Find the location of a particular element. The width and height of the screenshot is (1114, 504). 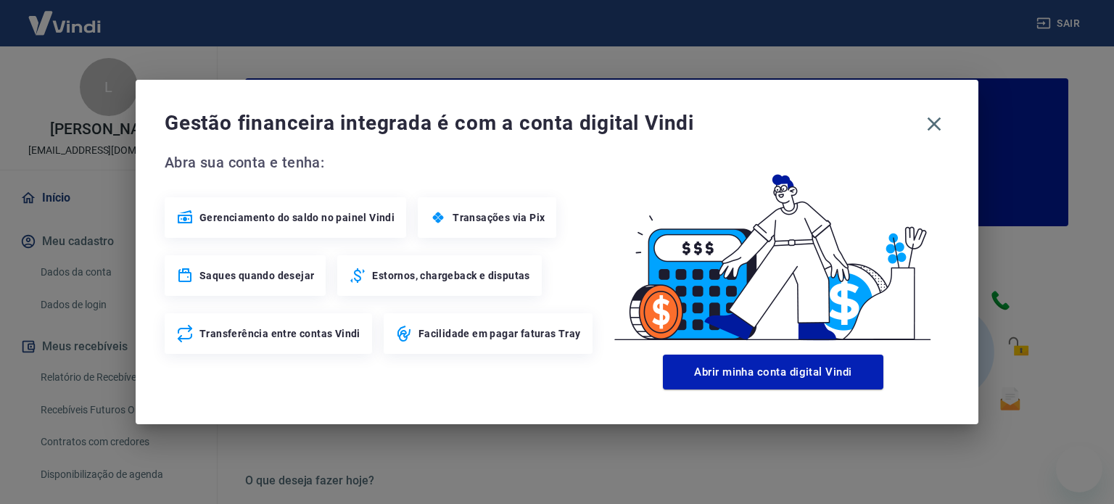

span: Gestão financeira integrada é com a conta digital Vindi is located at coordinates (542, 123).